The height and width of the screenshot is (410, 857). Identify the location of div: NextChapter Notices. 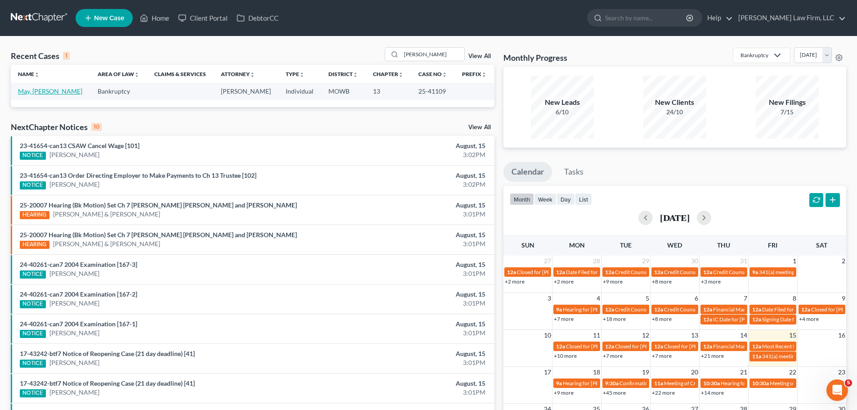
(56, 127).